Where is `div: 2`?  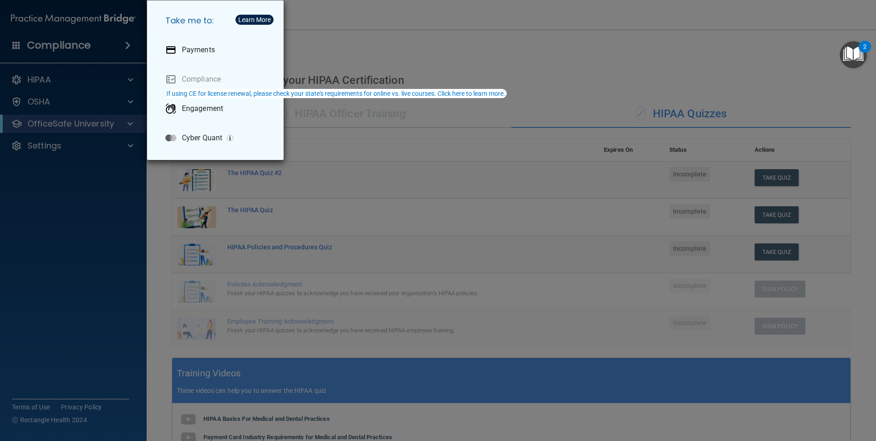 div: 2 is located at coordinates (865, 53).